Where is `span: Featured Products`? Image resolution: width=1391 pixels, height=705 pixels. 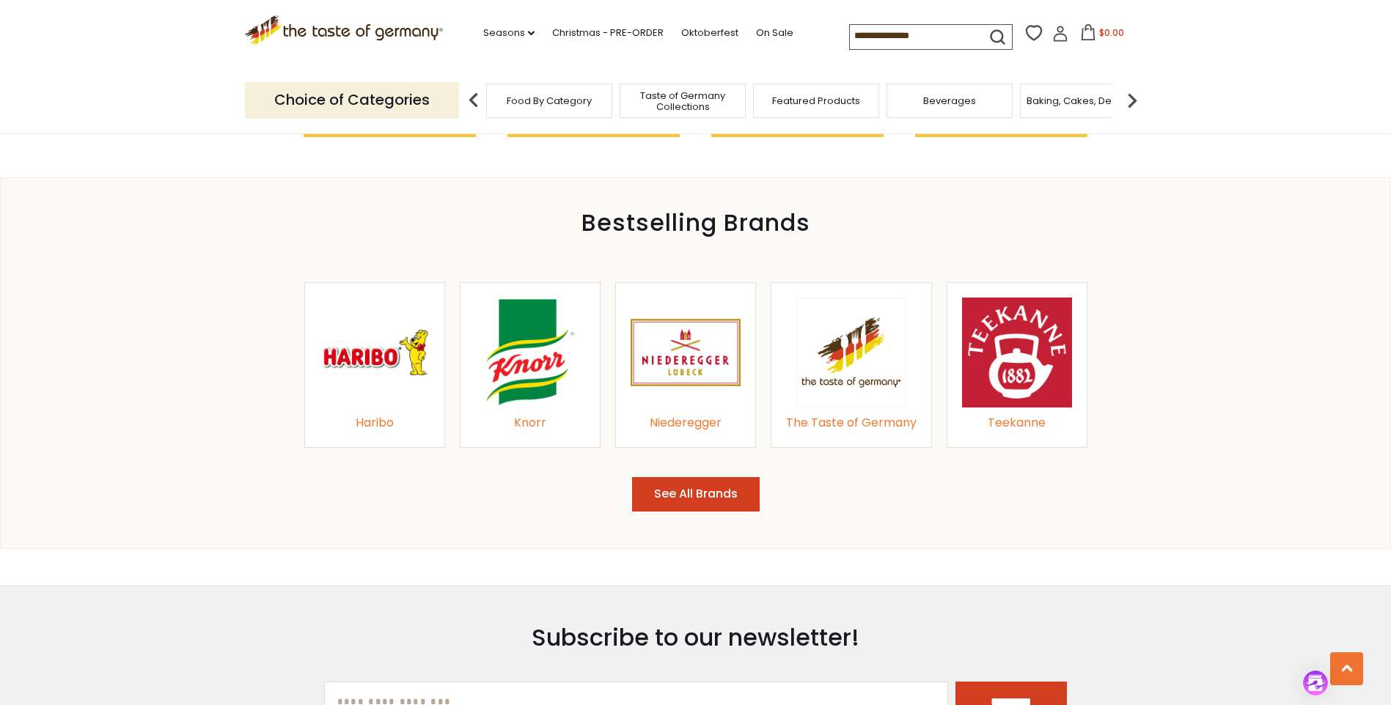 span: Featured Products is located at coordinates (816, 100).